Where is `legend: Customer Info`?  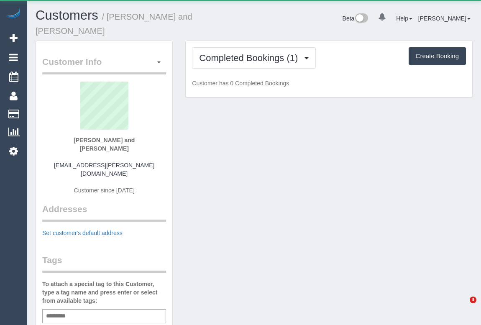 legend: Customer Info is located at coordinates (104, 65).